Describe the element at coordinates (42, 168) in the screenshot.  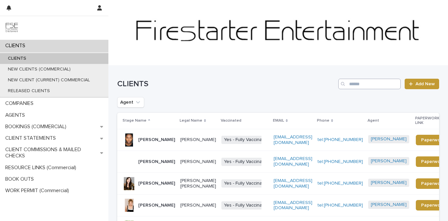
I see `p: RESOURCE LINKS (Commercial)` at that location.